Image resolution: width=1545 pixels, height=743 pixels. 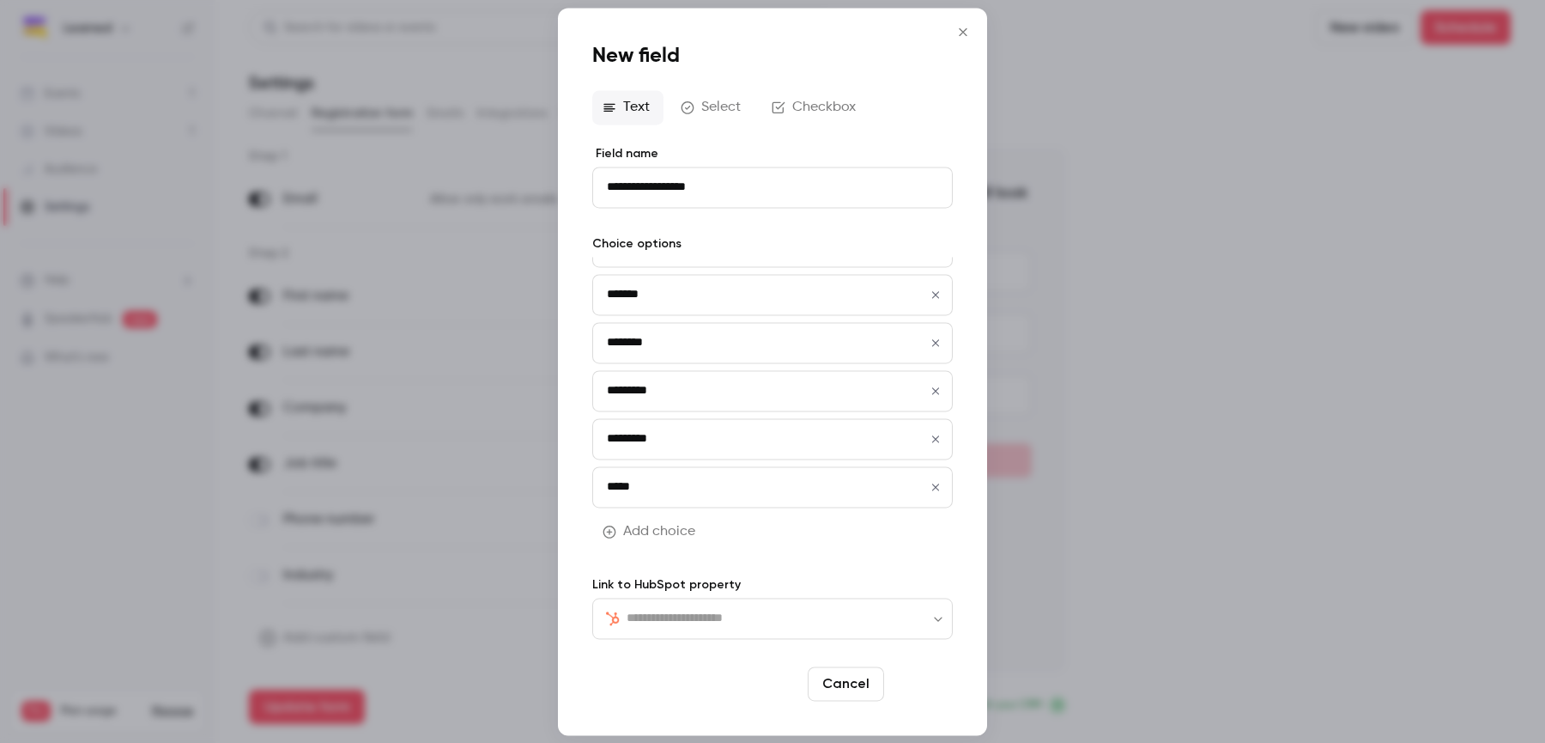 I want to click on label: Choice options, so click(x=773, y=244).